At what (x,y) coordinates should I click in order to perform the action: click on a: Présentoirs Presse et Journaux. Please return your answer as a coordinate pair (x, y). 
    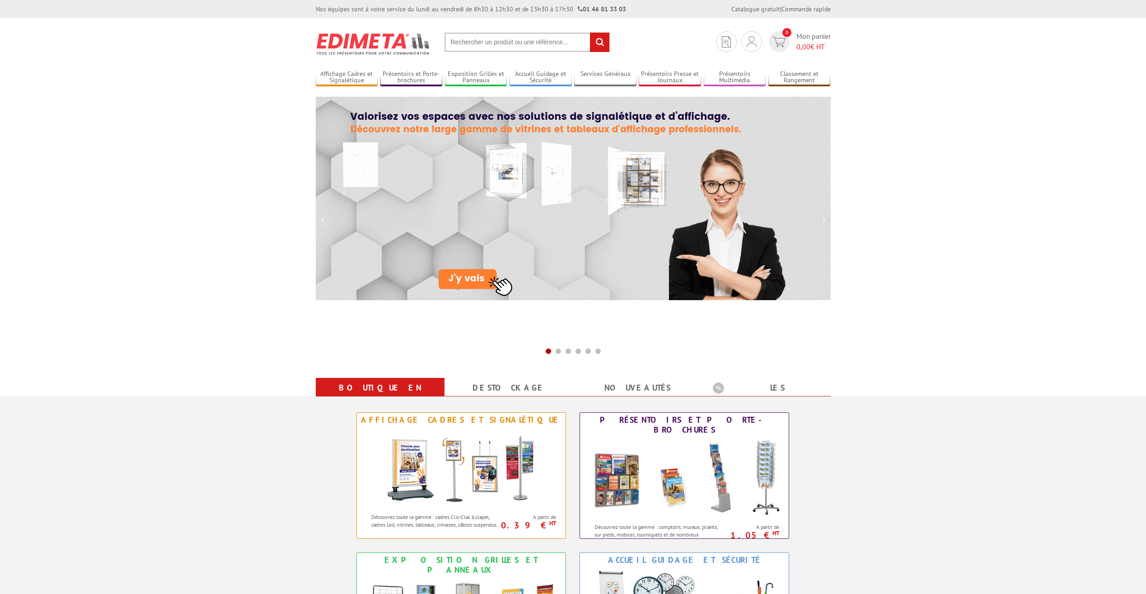
    Looking at the image, I should click on (670, 77).